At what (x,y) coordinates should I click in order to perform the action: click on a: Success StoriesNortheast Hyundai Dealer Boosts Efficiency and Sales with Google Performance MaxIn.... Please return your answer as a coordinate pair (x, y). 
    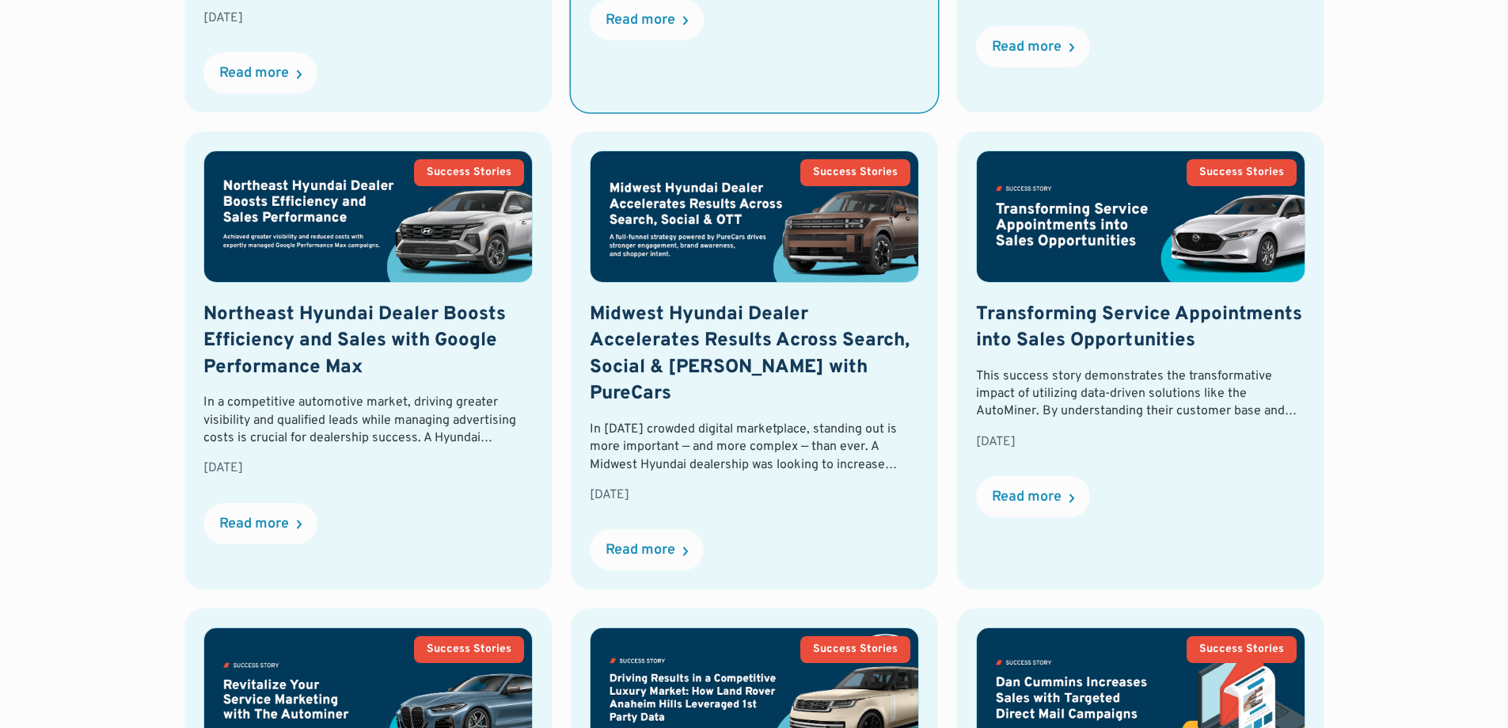
    Looking at the image, I should click on (368, 360).